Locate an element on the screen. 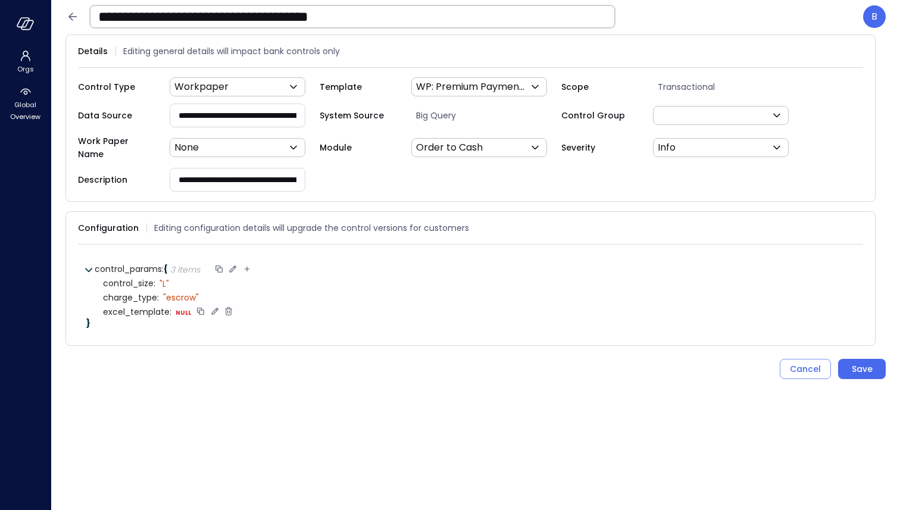 This screenshot has width=900, height=510. span: Editing configuration details will upgrade the control versions for customers is located at coordinates (311, 228).